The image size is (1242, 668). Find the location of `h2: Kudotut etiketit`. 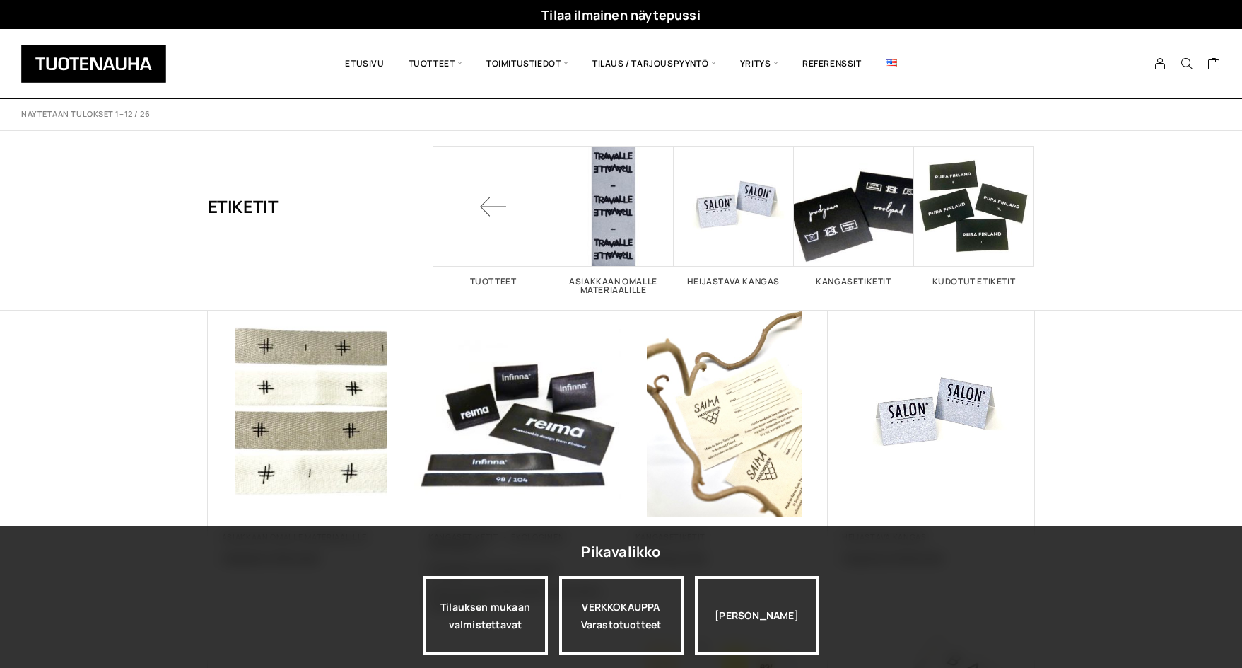

h2: Kudotut etiketit is located at coordinates (974, 281).